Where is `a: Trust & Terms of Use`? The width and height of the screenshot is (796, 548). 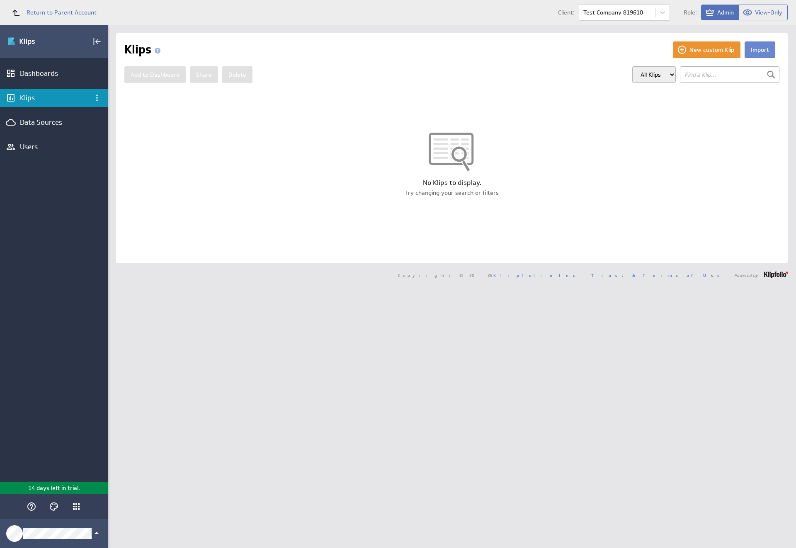
a: Trust & Terms of Use is located at coordinates (659, 275).